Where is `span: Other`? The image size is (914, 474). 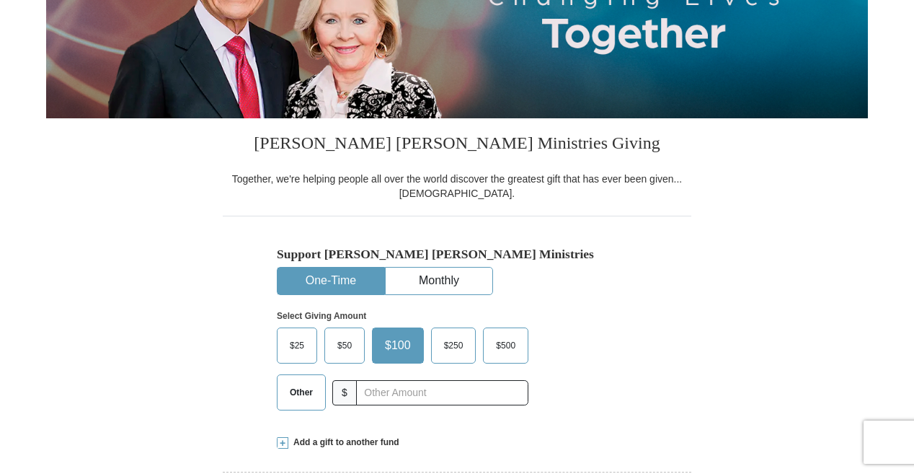
span: Other is located at coordinates (301, 392).